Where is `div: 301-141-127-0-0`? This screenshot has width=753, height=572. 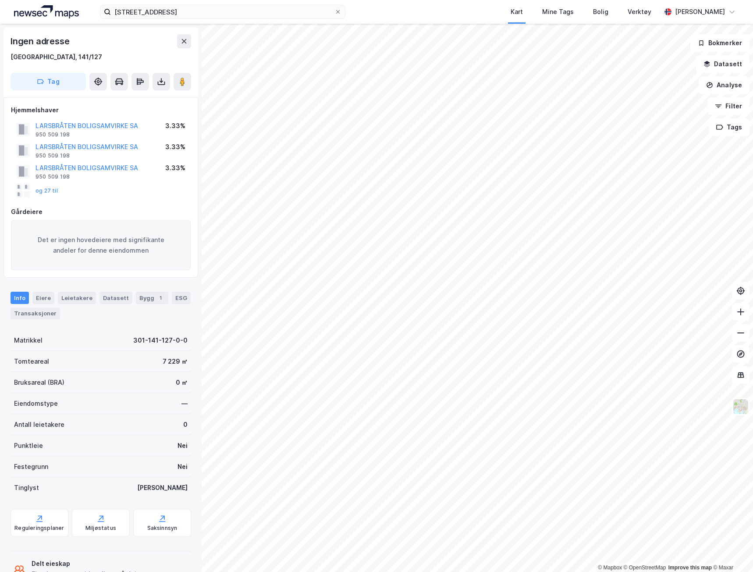 div: 301-141-127-0-0 is located at coordinates (160, 340).